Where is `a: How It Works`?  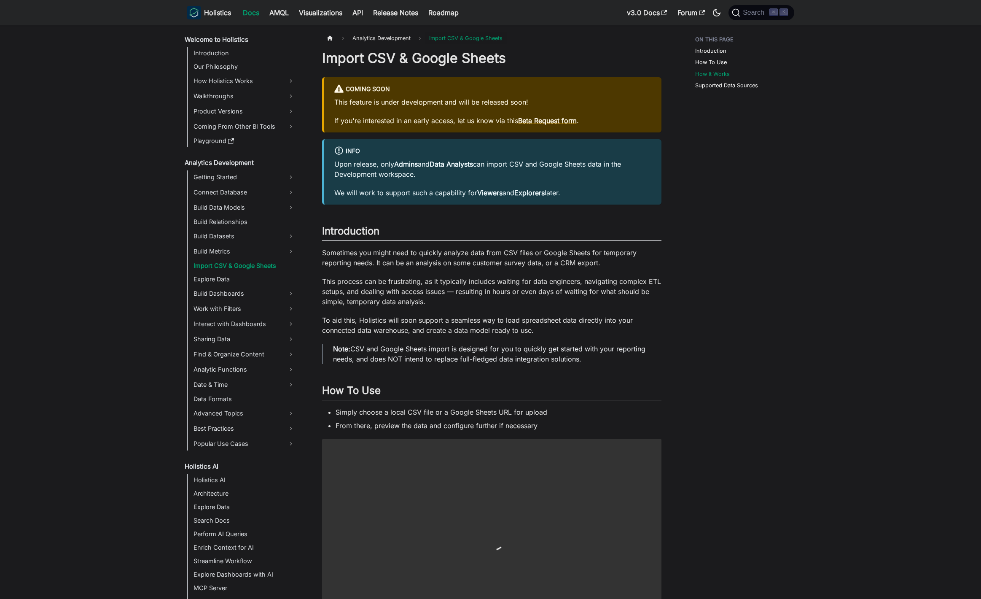
a: How It Works is located at coordinates (712, 74).